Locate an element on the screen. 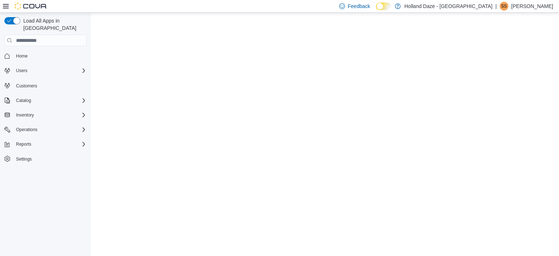 The image size is (559, 256). div: Shawn S is located at coordinates (504, 6).